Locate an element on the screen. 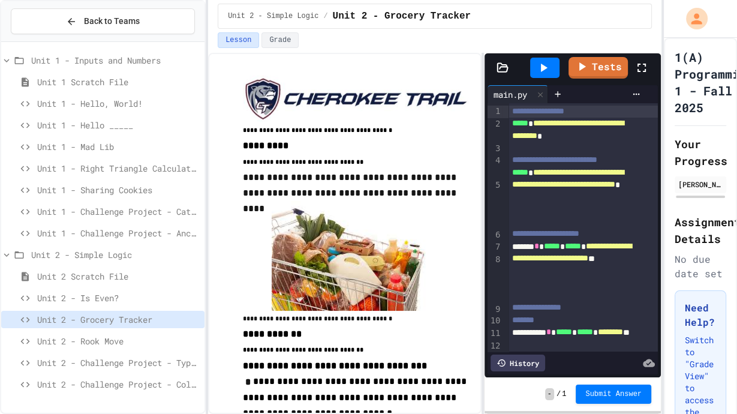 The image size is (737, 414). span: Unit 2 - Challenge Project - Type of Triangle is located at coordinates (118, 362).